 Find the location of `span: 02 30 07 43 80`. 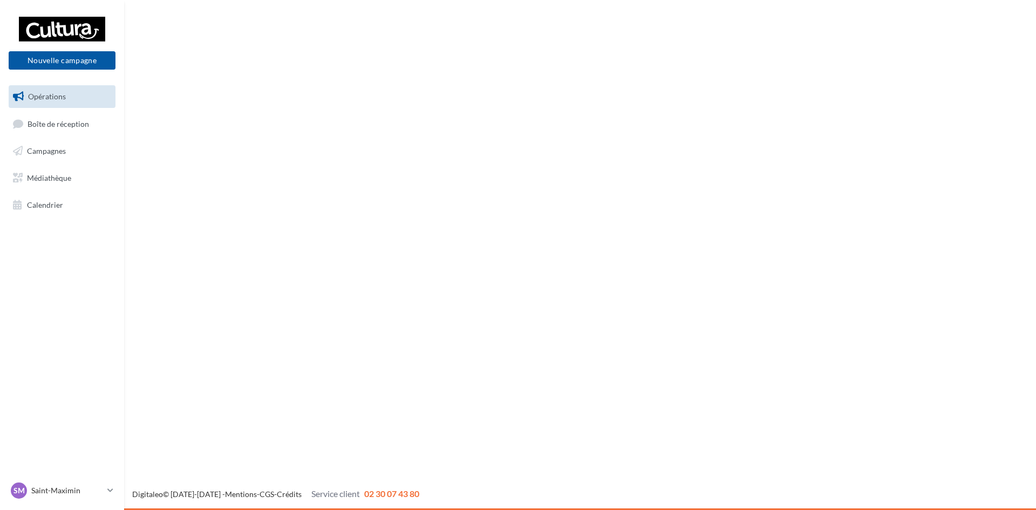

span: 02 30 07 43 80 is located at coordinates (392, 493).